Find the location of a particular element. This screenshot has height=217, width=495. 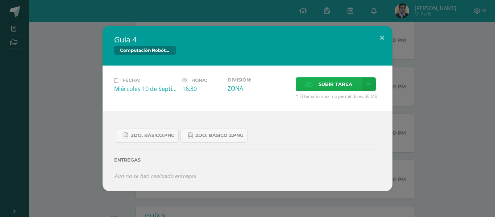

i: Aún no se han realizado entregas is located at coordinates (155, 176).